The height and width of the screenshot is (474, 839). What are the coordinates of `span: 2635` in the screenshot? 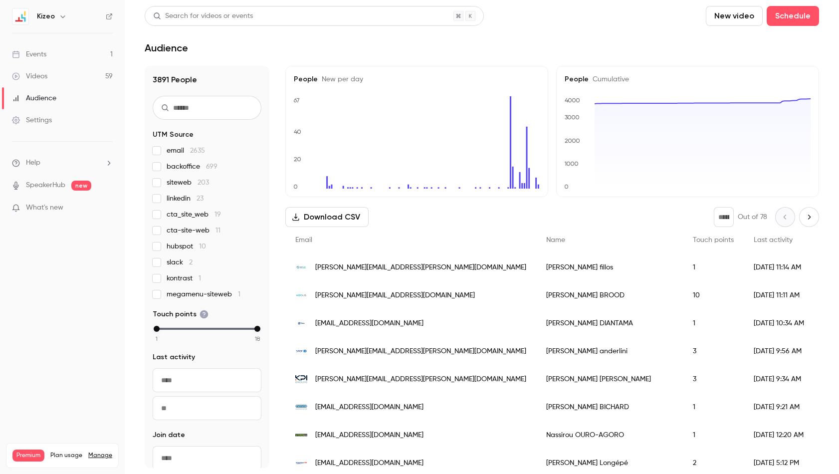 It's located at (197, 151).